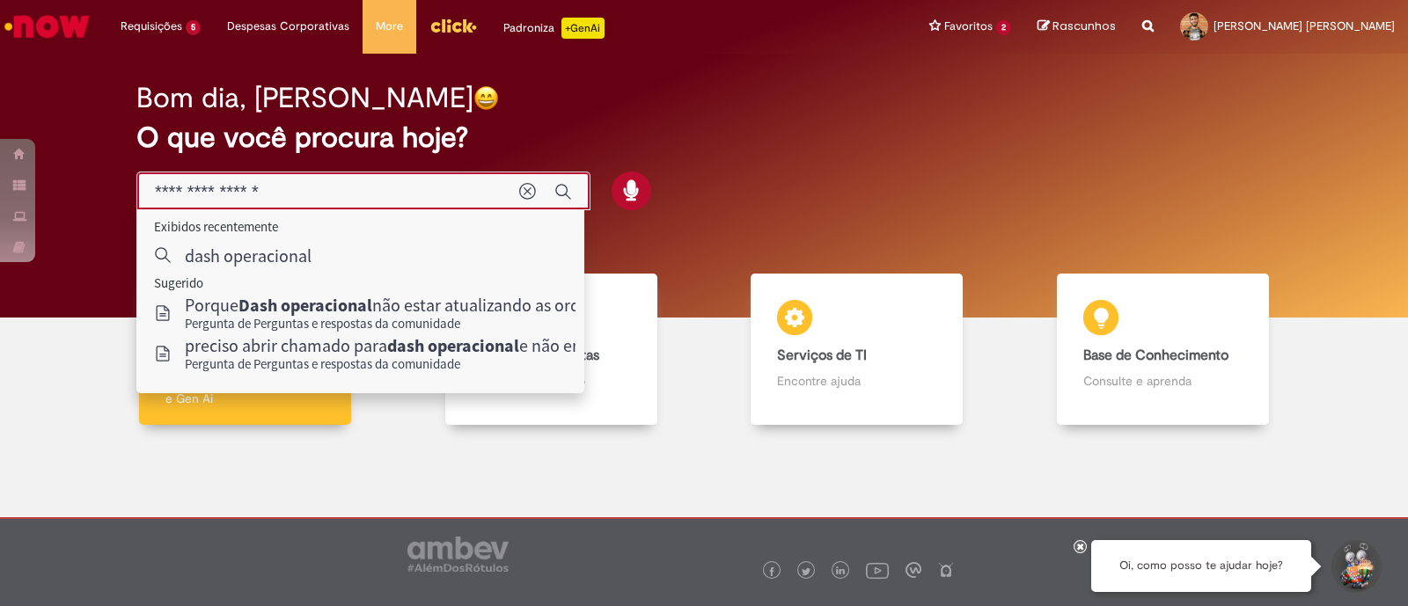 Image resolution: width=1408 pixels, height=606 pixels. I want to click on img: ServiceNow, so click(47, 26).